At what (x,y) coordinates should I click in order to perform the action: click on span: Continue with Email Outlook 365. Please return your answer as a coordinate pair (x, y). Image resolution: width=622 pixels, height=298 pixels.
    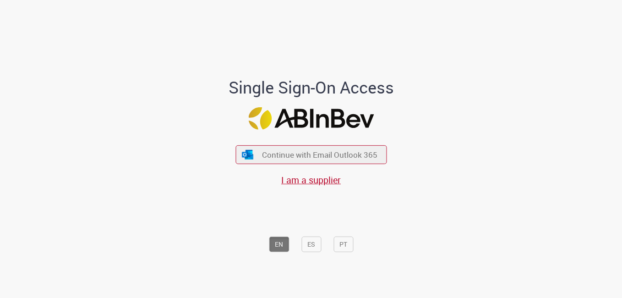
    Looking at the image, I should click on (320, 154).